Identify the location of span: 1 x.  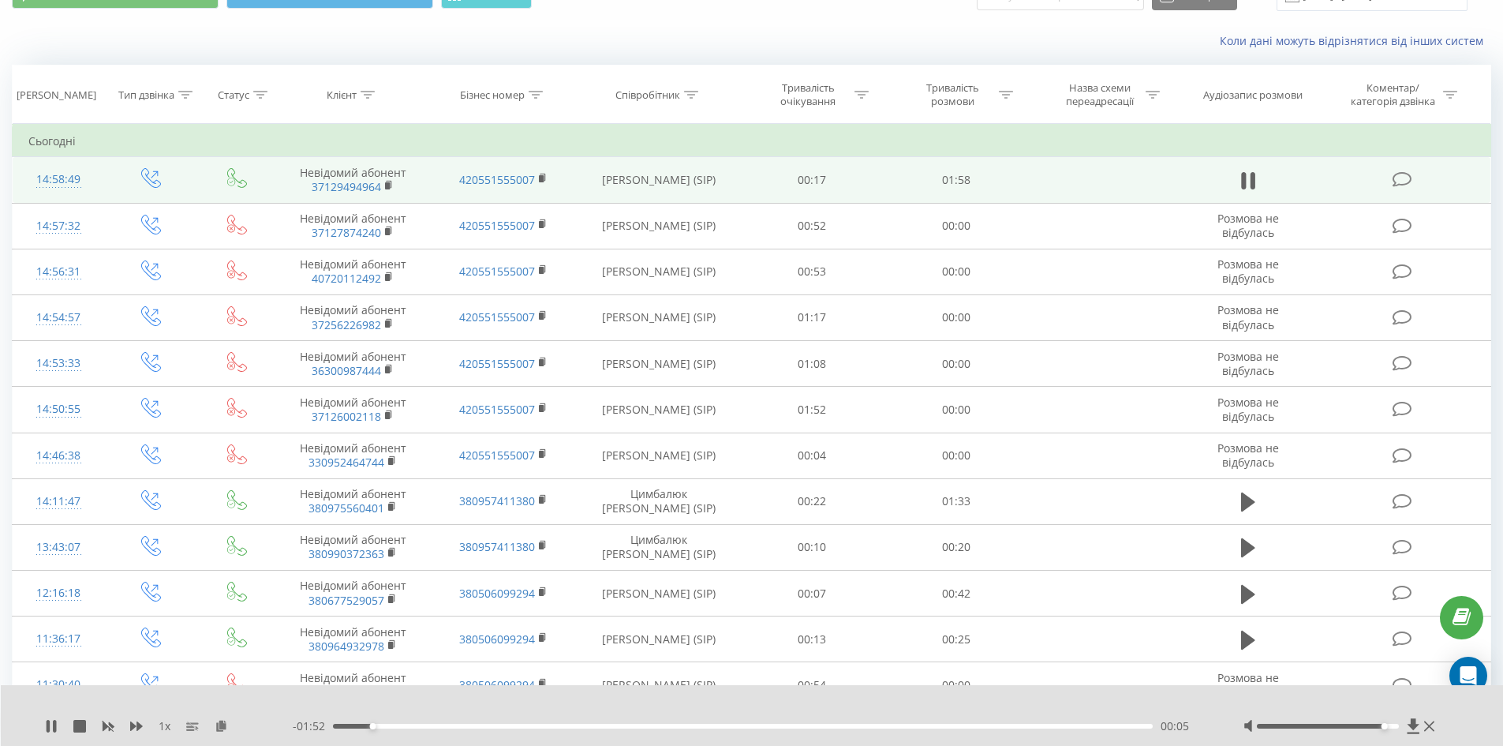
(164, 726).